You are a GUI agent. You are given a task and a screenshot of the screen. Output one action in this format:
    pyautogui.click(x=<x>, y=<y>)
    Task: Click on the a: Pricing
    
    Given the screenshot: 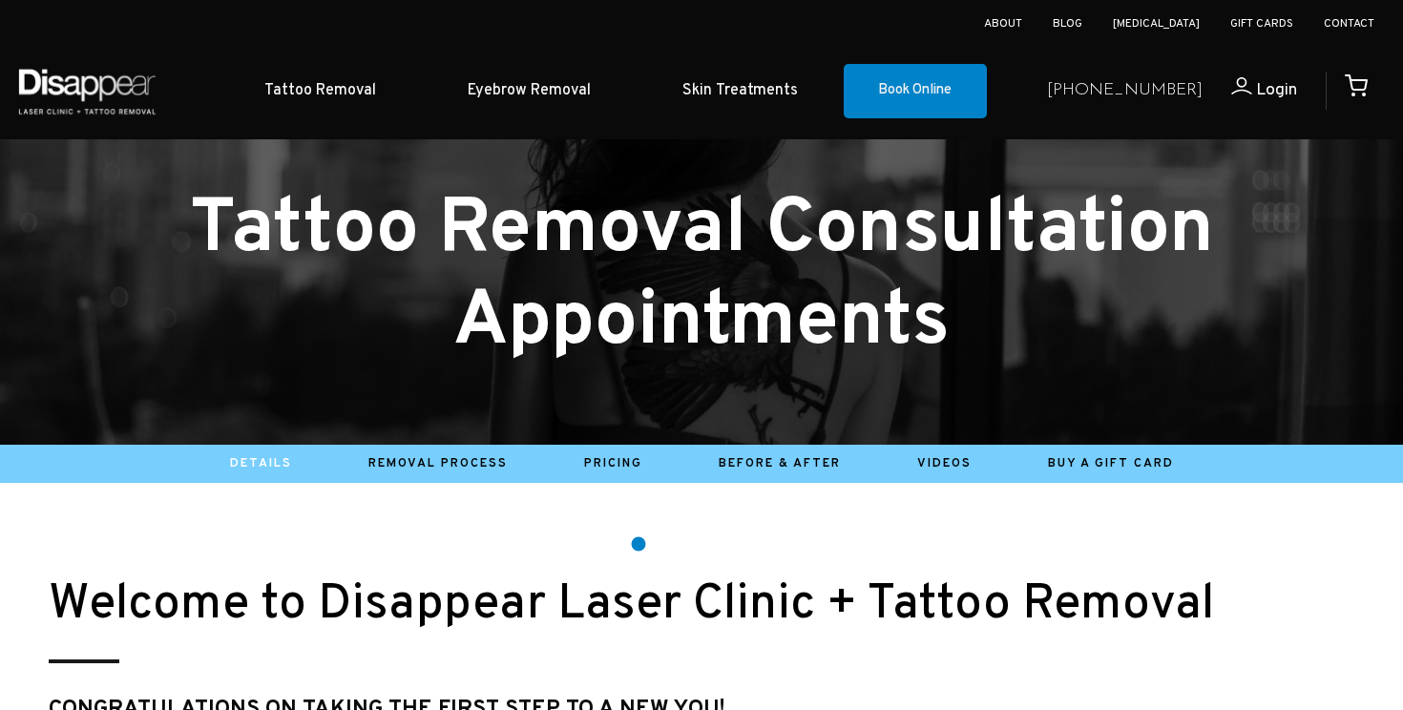 What is the action you would take?
    pyautogui.click(x=613, y=464)
    